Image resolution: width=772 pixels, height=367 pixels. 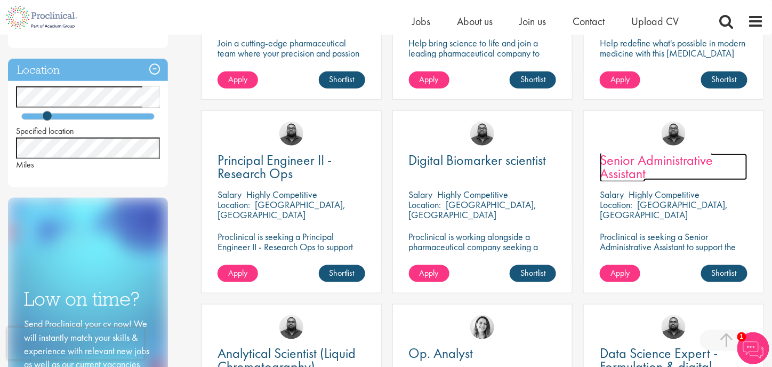 I want to click on h3: Low on time?, so click(x=88, y=298).